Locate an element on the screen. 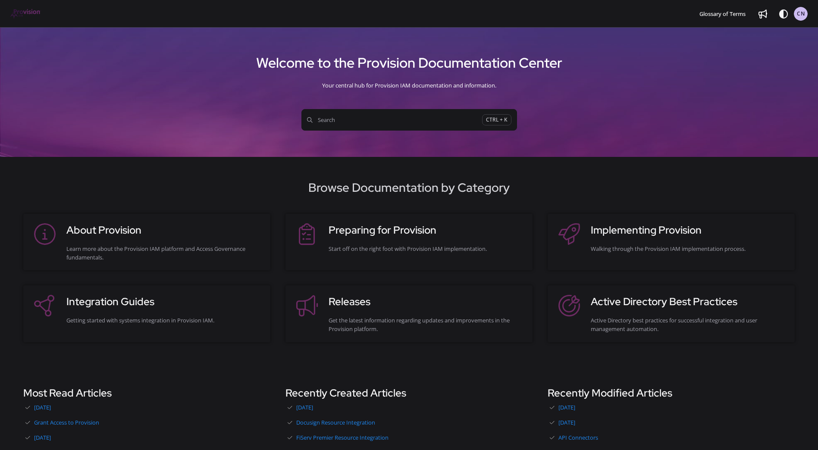 The image size is (818, 450). div: Your central hub for Provision IAM documentation and information. is located at coordinates (409, 85).